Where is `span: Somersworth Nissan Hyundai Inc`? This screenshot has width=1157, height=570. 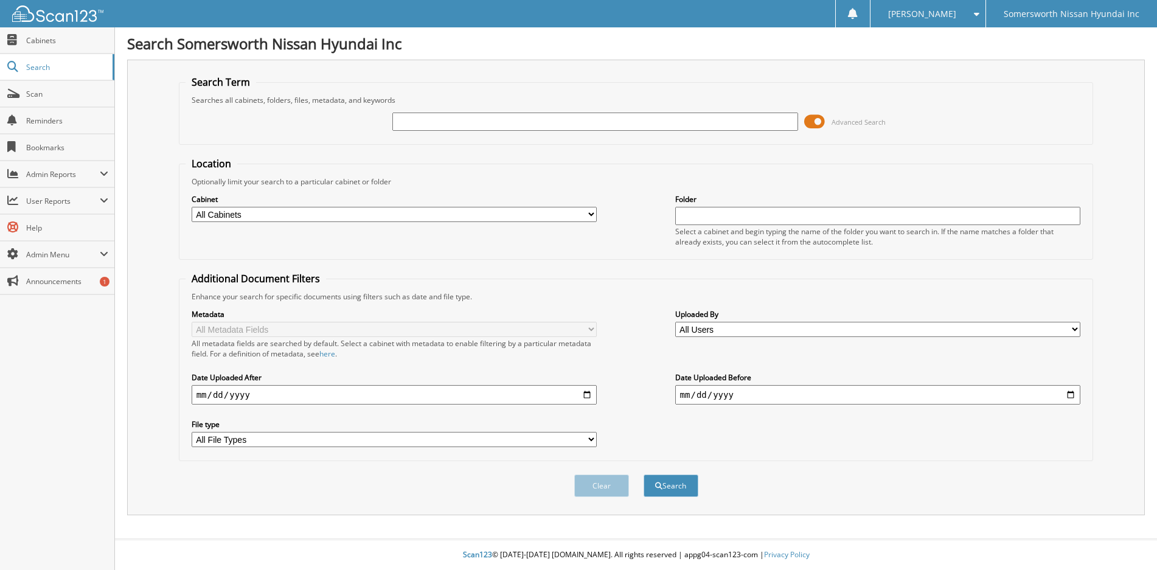
span: Somersworth Nissan Hyundai Inc is located at coordinates (1071, 14).